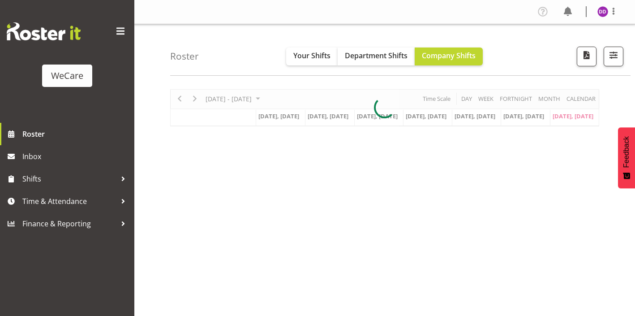 The height and width of the screenshot is (316, 635). I want to click on img: Rosterit website logo, so click(43, 31).